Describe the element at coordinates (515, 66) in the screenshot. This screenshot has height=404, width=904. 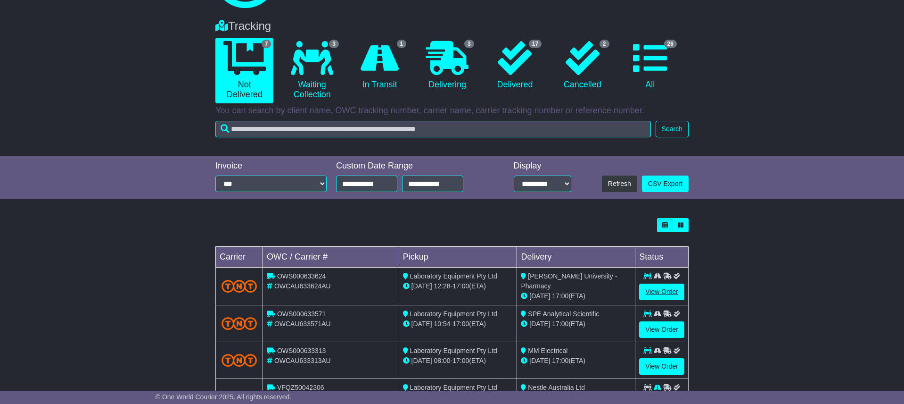
I see `a: 17 Delivered` at that location.